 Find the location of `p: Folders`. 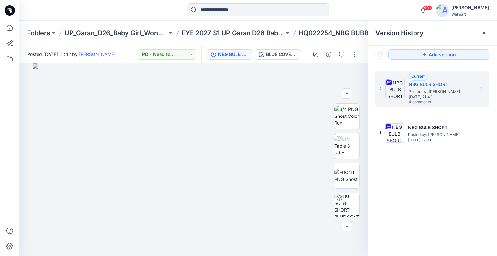

p: Folders is located at coordinates (38, 33).